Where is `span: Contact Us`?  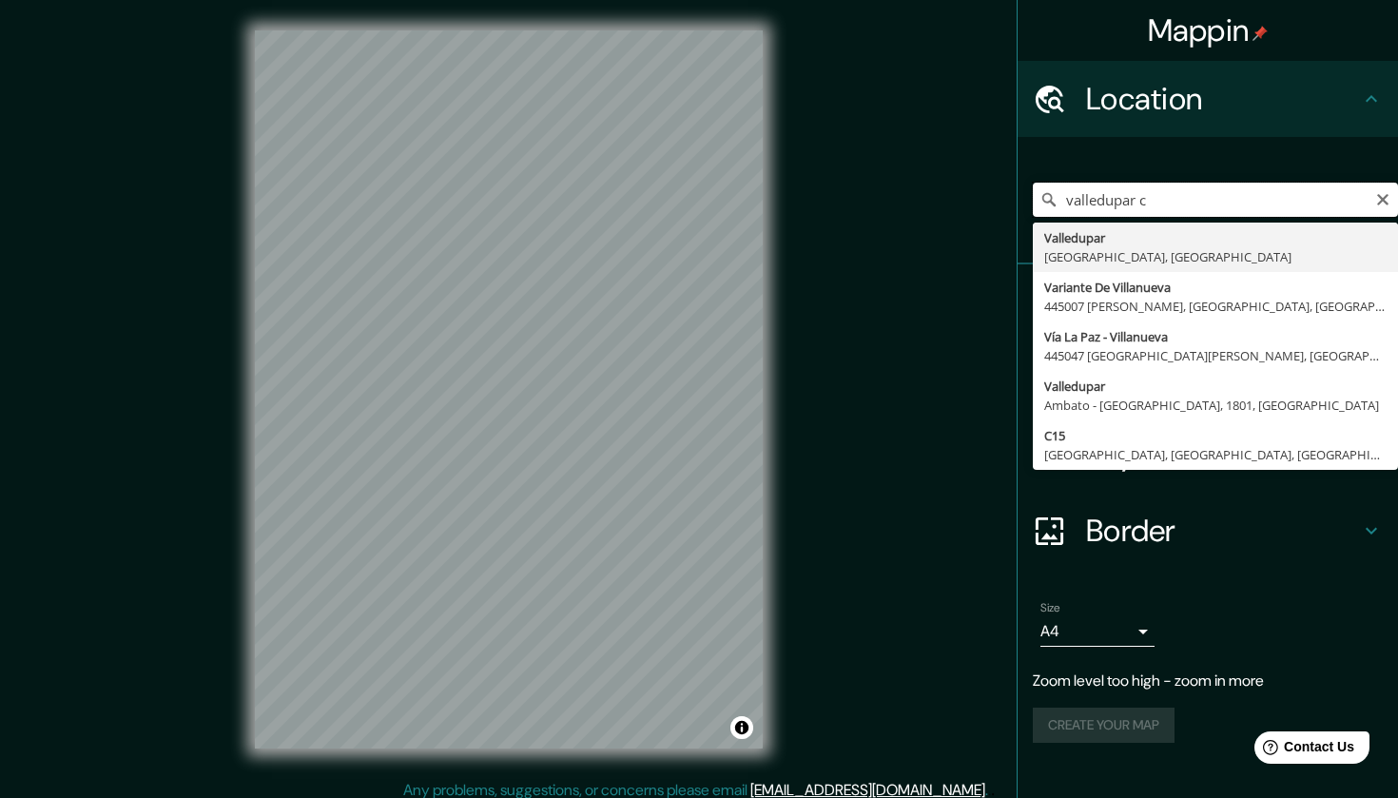 span: Contact Us is located at coordinates (90, 23).